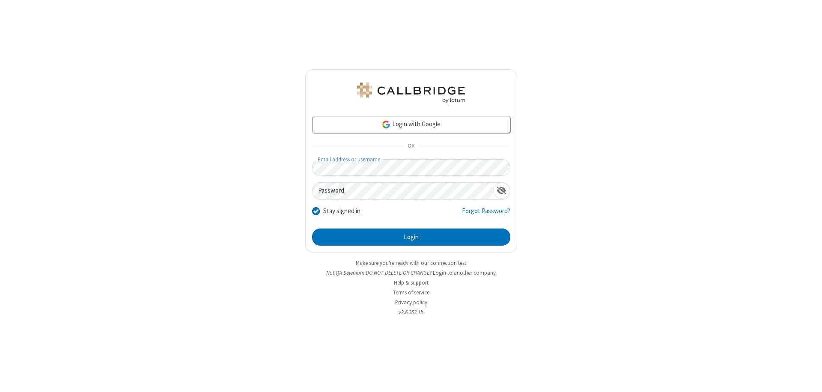  What do you see at coordinates (411, 263) in the screenshot?
I see `a: Make sure you're ready with our connection test` at bounding box center [411, 263].